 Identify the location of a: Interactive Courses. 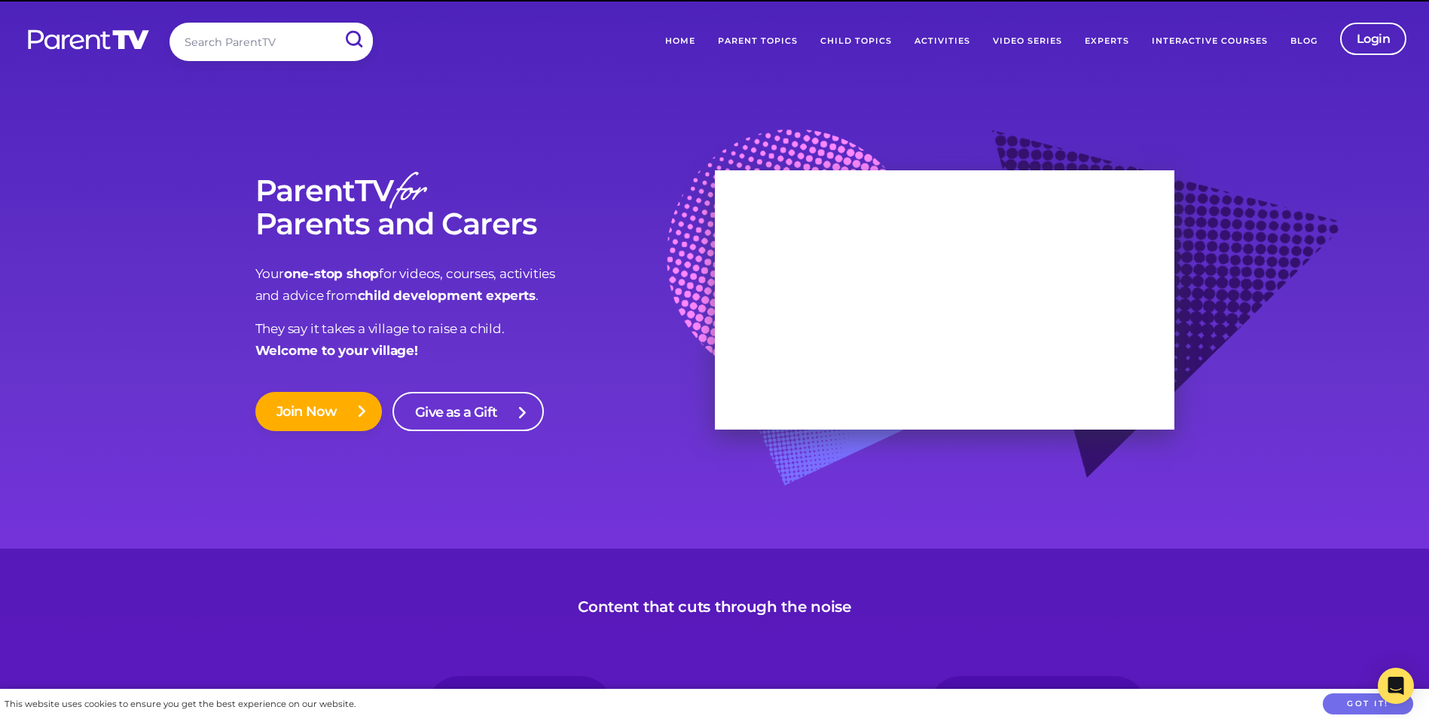
(1210, 41).